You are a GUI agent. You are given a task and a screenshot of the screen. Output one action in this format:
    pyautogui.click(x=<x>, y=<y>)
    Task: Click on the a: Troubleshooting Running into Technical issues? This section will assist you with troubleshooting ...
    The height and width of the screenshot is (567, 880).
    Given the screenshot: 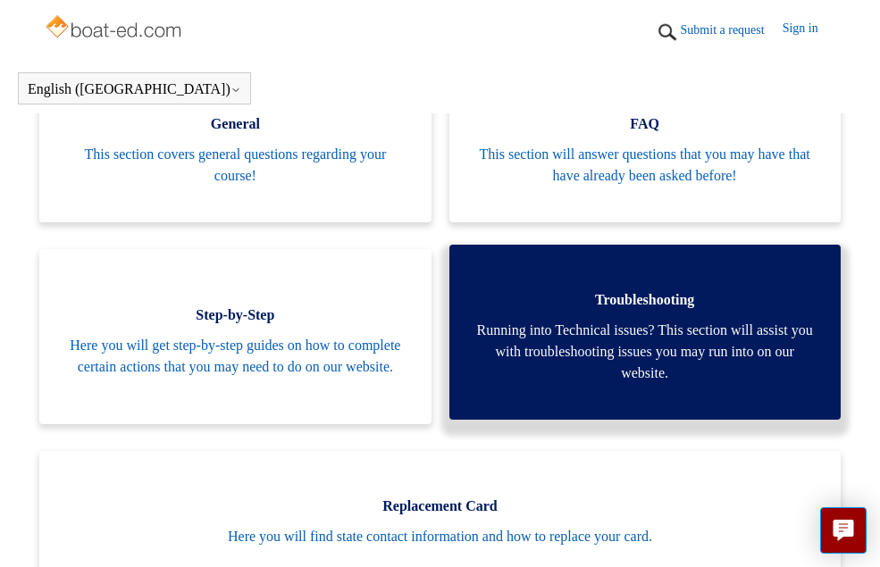 What is the action you would take?
    pyautogui.click(x=645, y=332)
    